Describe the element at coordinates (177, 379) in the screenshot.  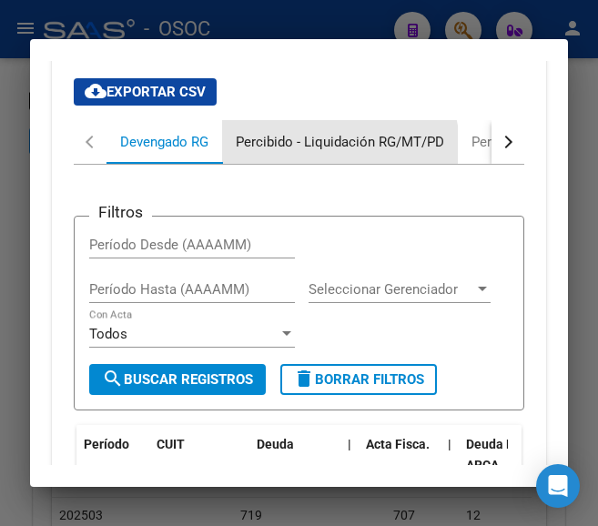
I see `button: Buscar Registros` at that location.